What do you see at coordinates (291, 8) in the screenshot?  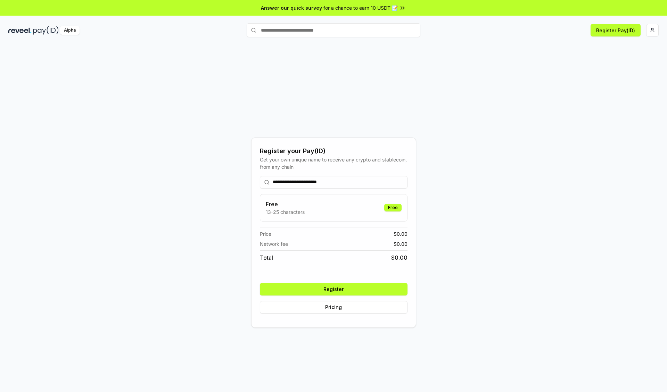 I see `span: Answer our quick survey` at bounding box center [291, 8].